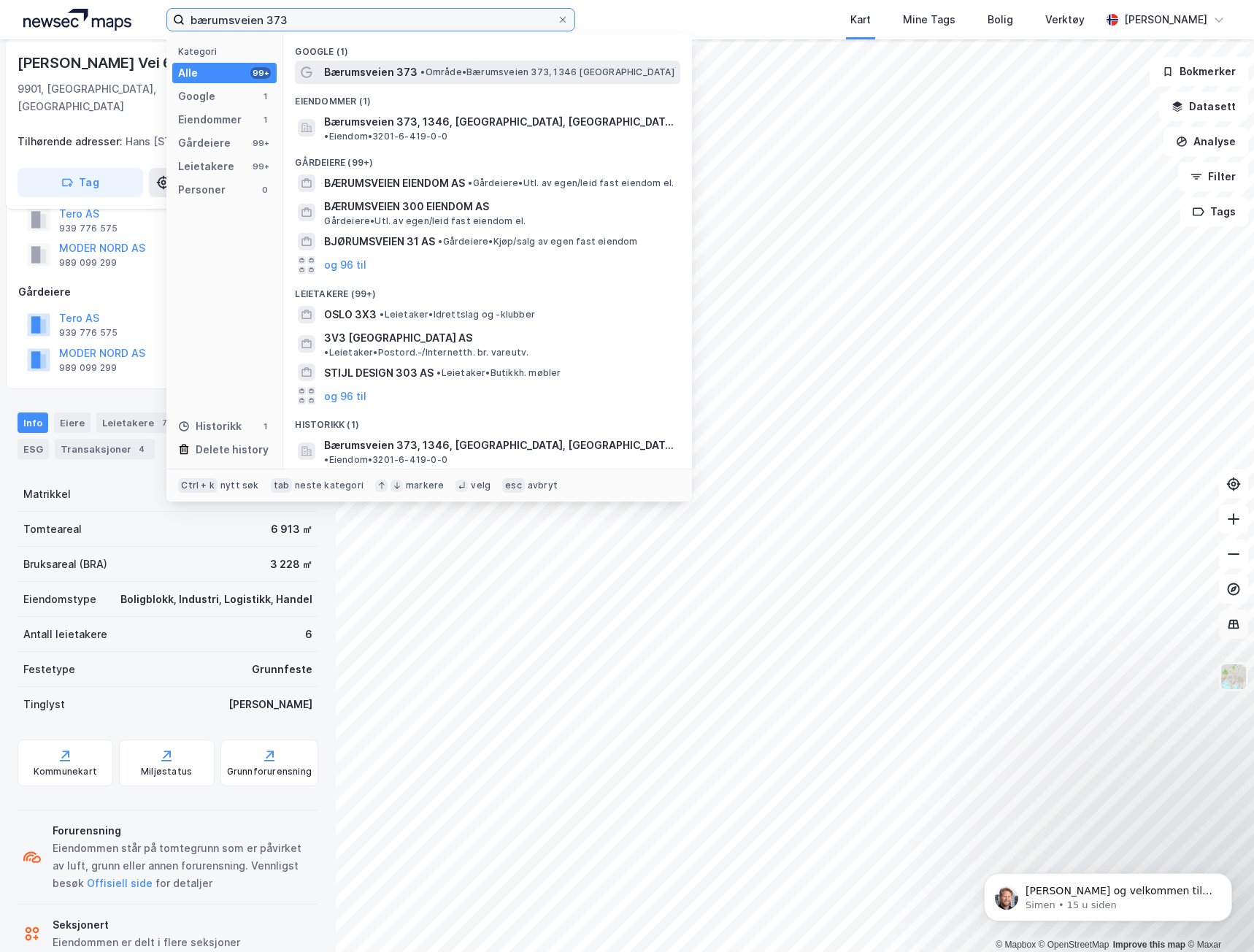 This screenshot has height=952, width=1254. Describe the element at coordinates (371, 20) in the screenshot. I see `input: Søk på adresse, matrikkel, gårdeiere, leietakere eller personer` at that location.